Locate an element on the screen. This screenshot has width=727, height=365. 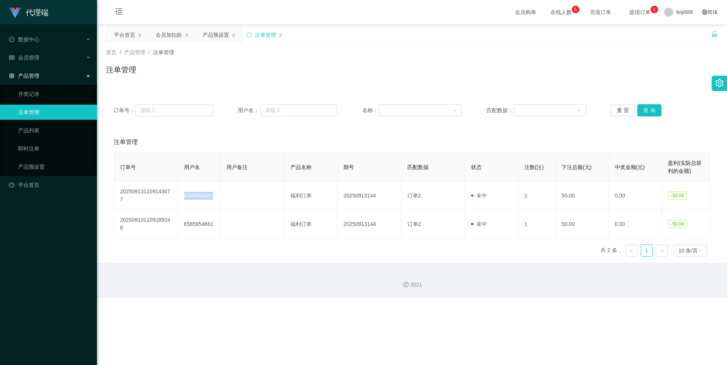
div: 会员加扣款 is located at coordinates (169, 35).